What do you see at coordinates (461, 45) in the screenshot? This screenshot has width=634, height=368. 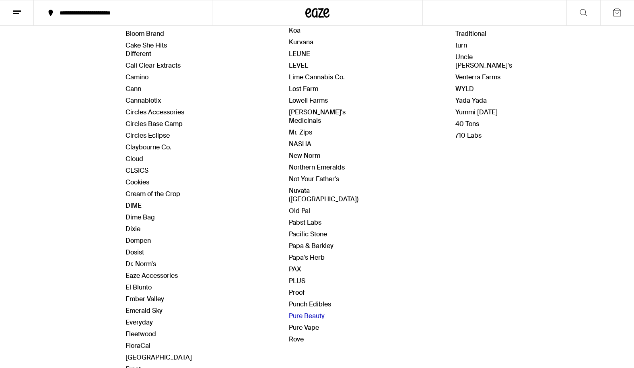 I see `a: turn` at bounding box center [461, 45].